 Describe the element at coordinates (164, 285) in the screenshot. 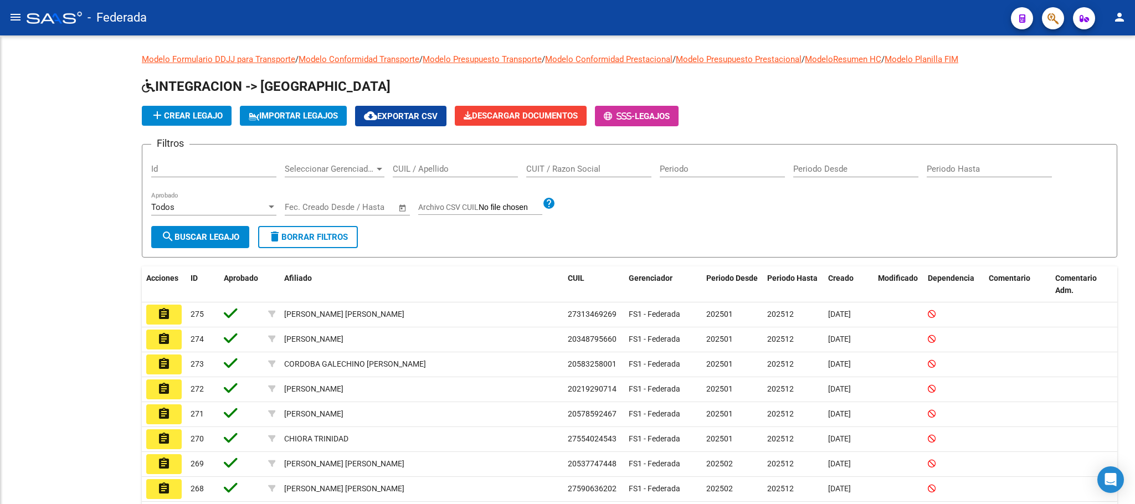

I see `datatable-header-cell: Acciones` at that location.